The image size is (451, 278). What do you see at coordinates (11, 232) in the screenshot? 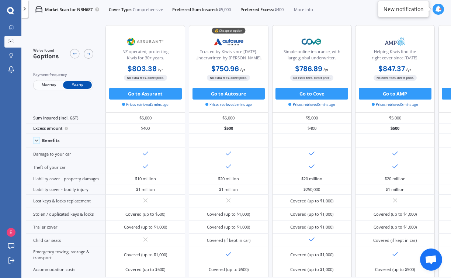
I see `img: ACg8ocLZT8R5EZsgVre3vU88L41GdcdyHl5ZL9mGpwUHrPoCwdWzoQ=s96-c` at bounding box center [11, 232].